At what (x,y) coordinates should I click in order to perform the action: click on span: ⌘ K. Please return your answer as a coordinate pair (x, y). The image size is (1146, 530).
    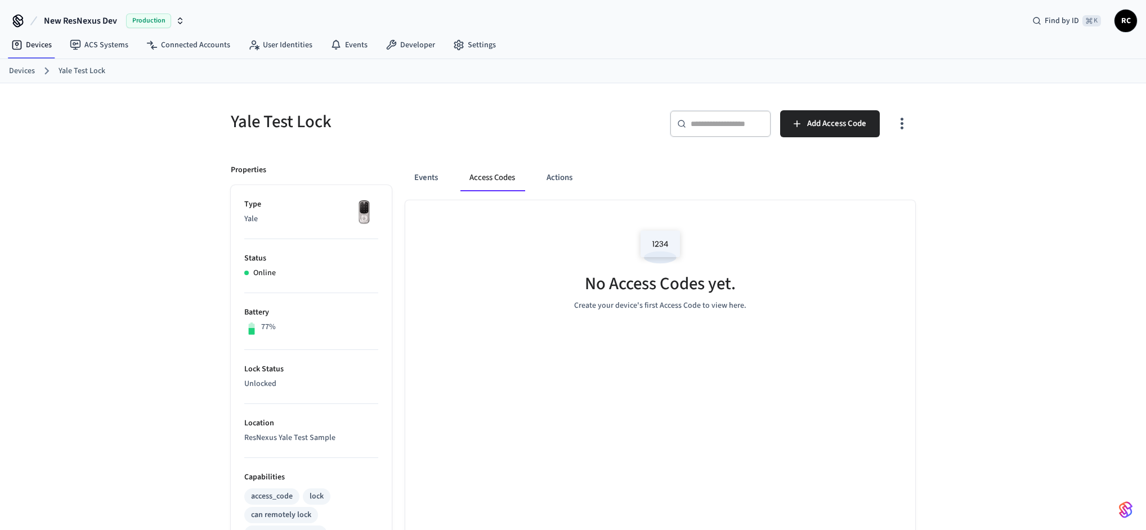
    Looking at the image, I should click on (1091, 21).